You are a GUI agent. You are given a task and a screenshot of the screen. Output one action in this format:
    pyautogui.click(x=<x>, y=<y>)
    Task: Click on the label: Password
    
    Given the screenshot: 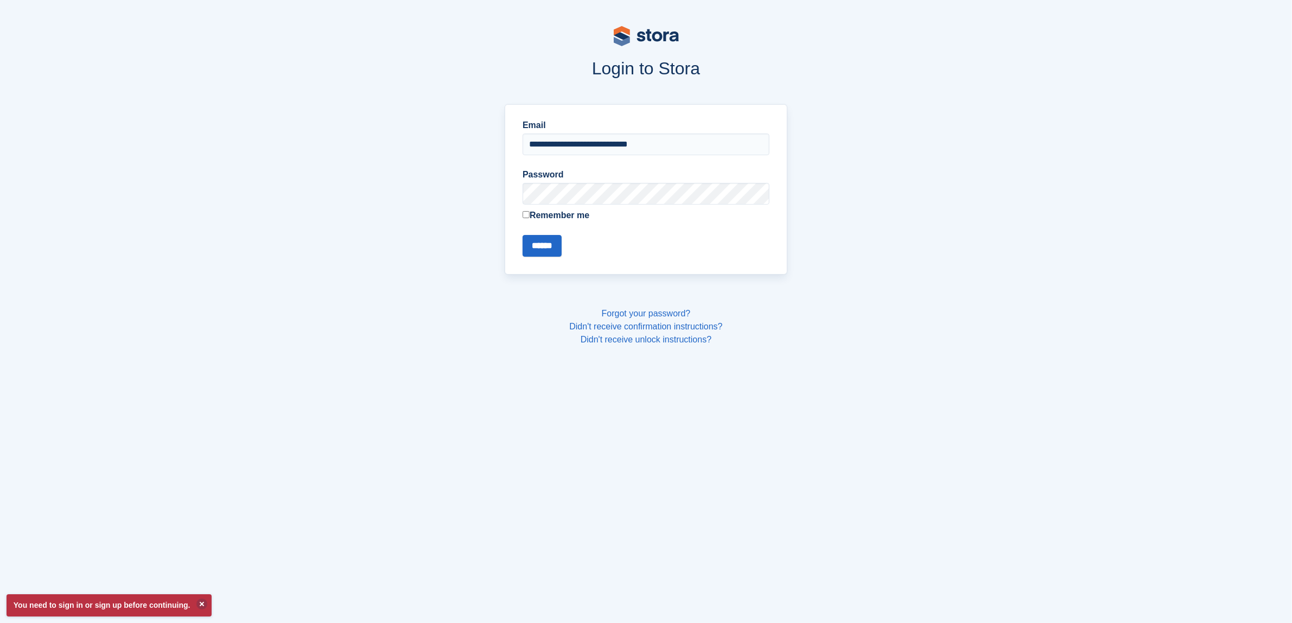 What is the action you would take?
    pyautogui.click(x=646, y=175)
    